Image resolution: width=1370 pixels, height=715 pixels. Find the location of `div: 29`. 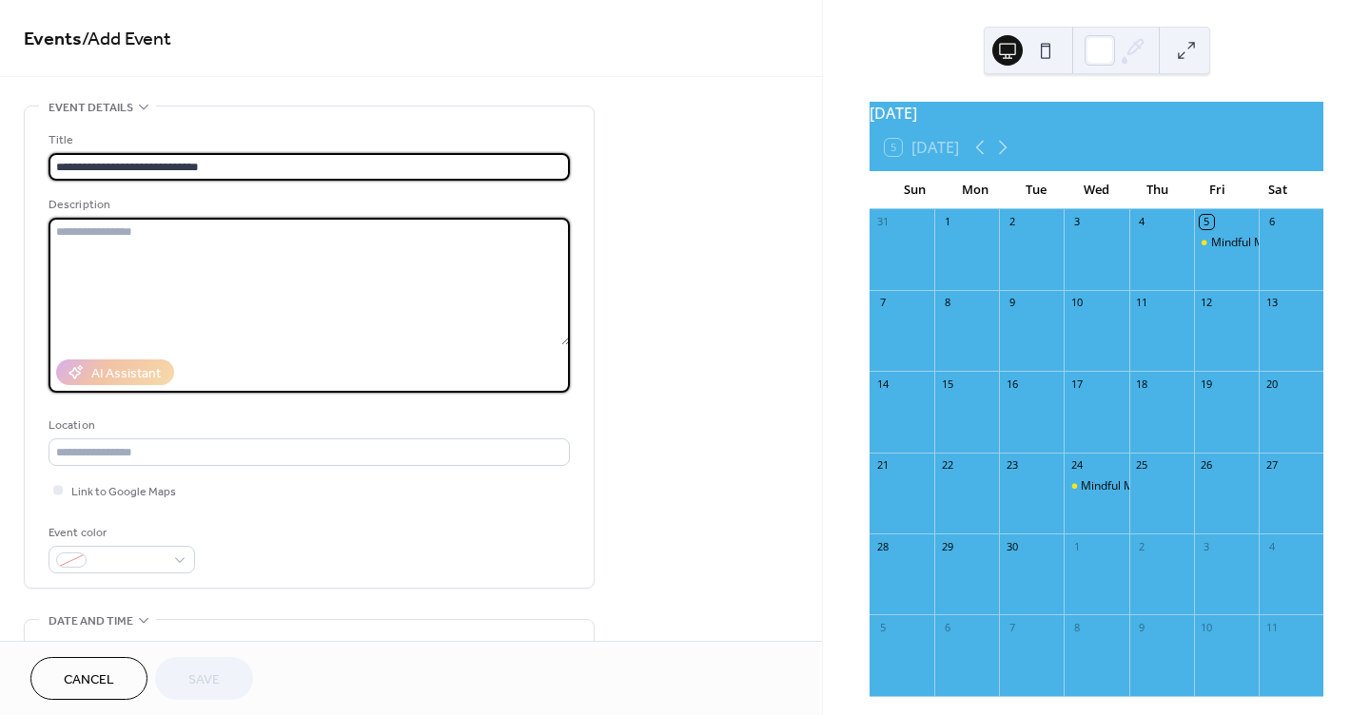

div: 29 is located at coordinates (947, 546).